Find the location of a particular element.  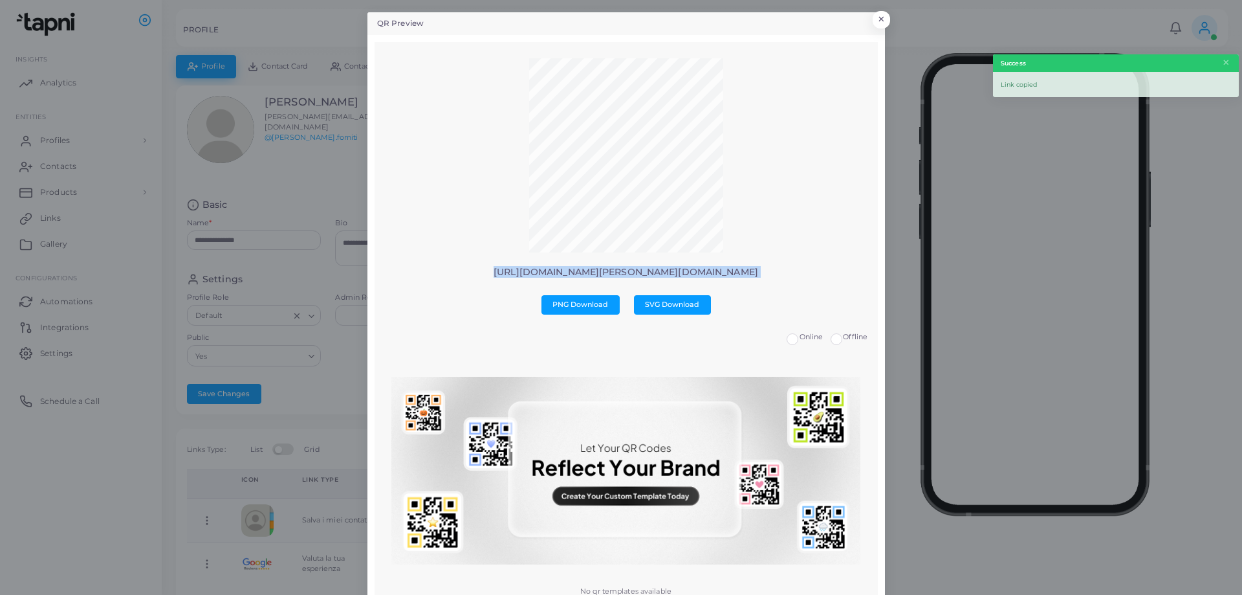

span: Offline is located at coordinates (855, 336).